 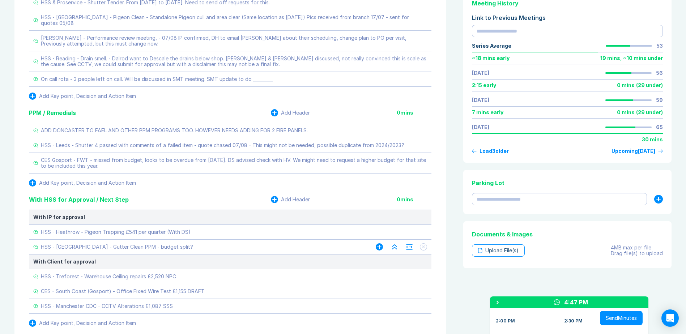 What do you see at coordinates (573, 321) in the screenshot?
I see `div: 2:30 PM` at bounding box center [573, 321].